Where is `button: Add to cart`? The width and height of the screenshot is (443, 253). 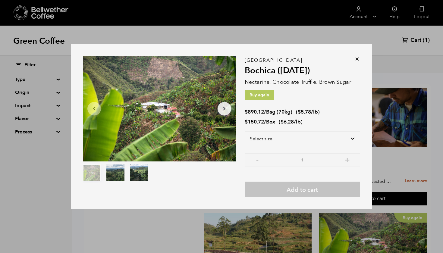
button: Add to cart is located at coordinates (302, 189).